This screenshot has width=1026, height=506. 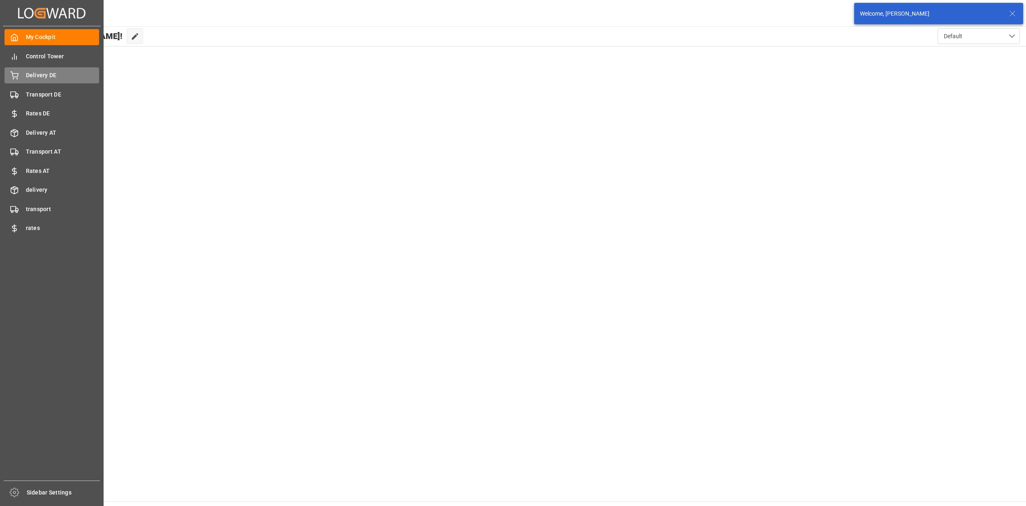 What do you see at coordinates (52, 75) in the screenshot?
I see `a: Delivery DE` at bounding box center [52, 75].